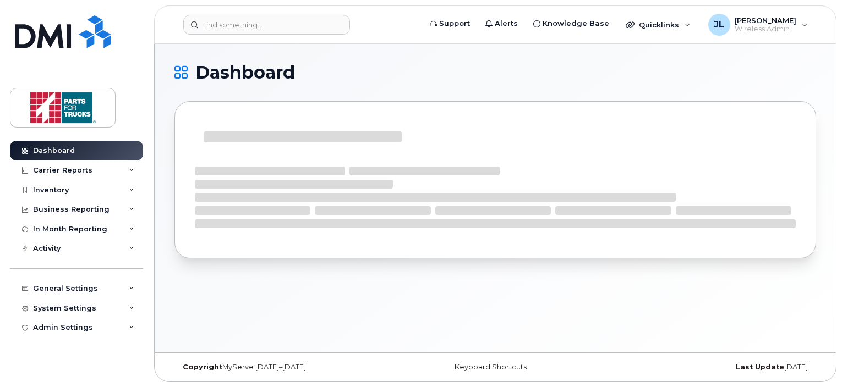  What do you see at coordinates (245, 73) in the screenshot?
I see `span: Dashboard` at bounding box center [245, 73].